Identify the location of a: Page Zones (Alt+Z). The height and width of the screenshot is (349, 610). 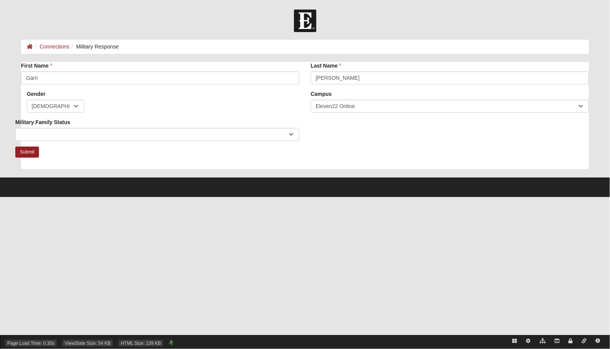
(557, 341).